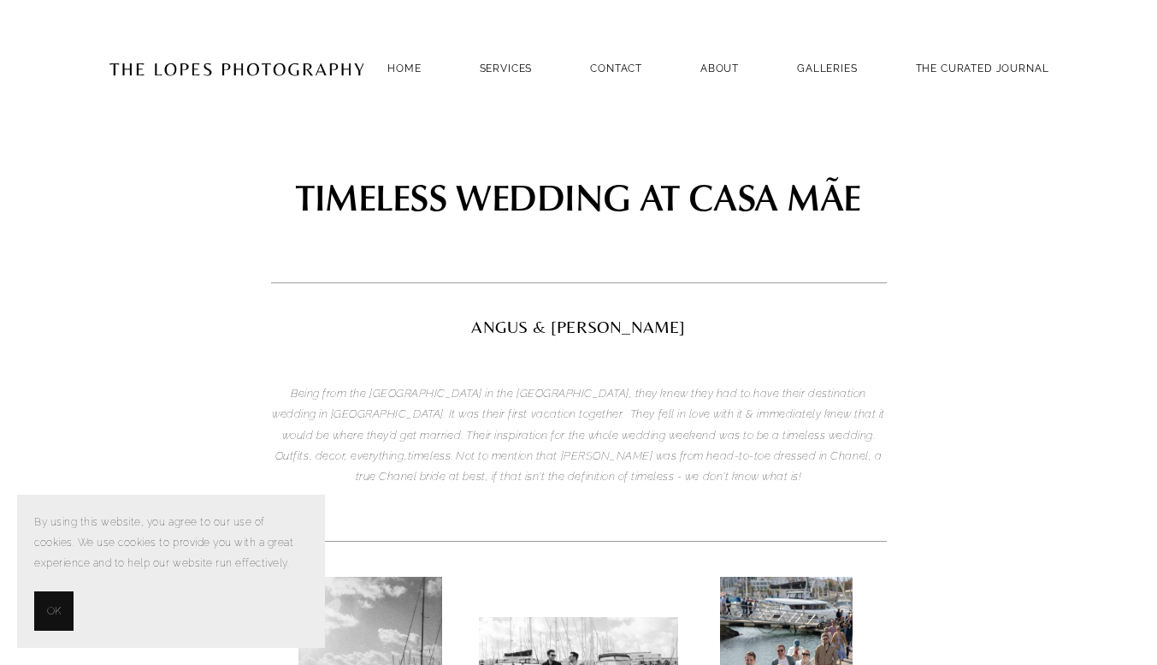 Image resolution: width=1157 pixels, height=665 pixels. What do you see at coordinates (54, 611) in the screenshot?
I see `button: OK` at bounding box center [54, 611].